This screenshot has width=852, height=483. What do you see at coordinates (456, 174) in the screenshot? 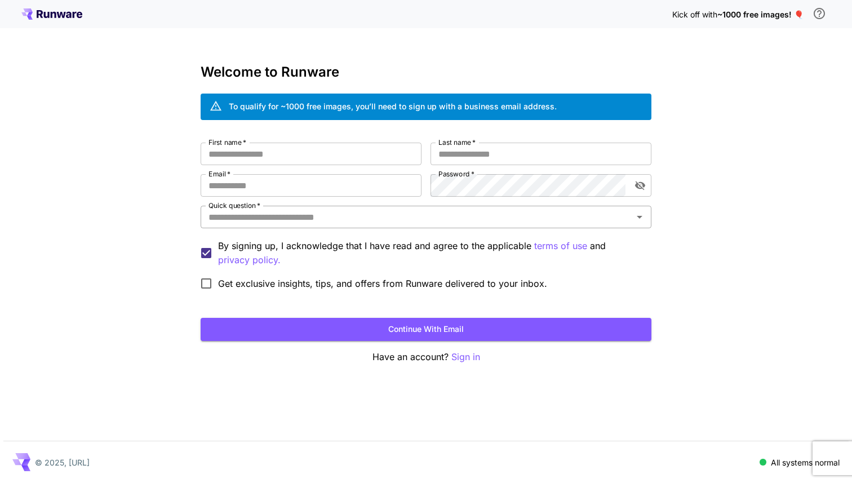
I see `label: Password` at bounding box center [456, 174].